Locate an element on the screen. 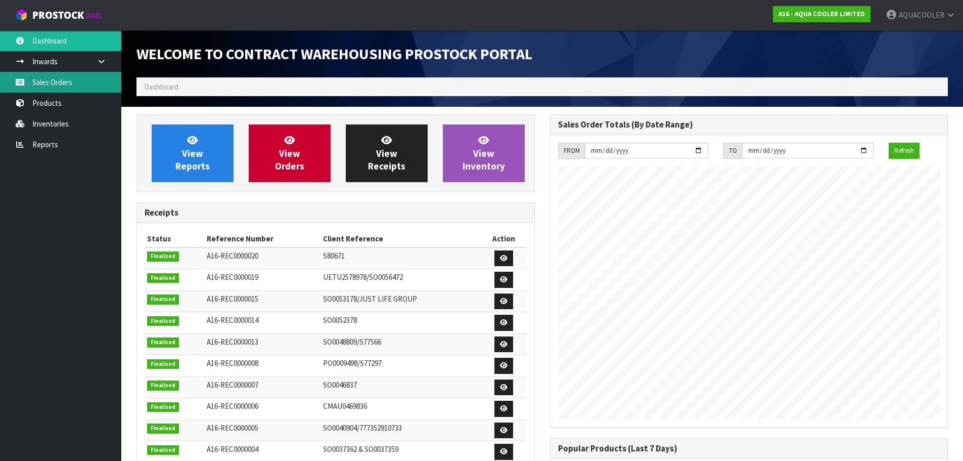  div: TO is located at coordinates (733, 151).